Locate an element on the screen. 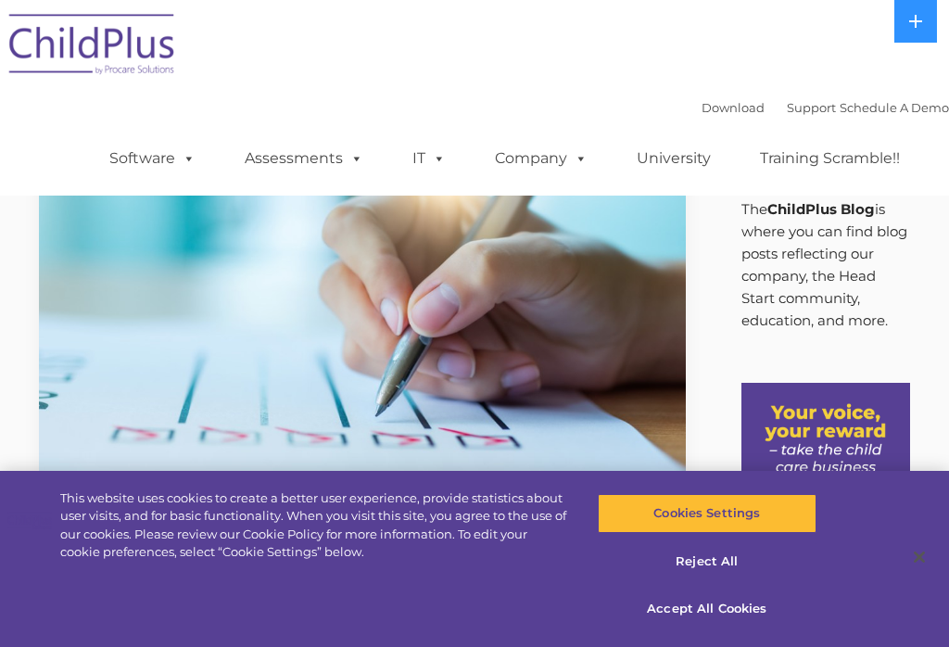 Image resolution: width=949 pixels, height=647 pixels. a: University is located at coordinates (674, 158).